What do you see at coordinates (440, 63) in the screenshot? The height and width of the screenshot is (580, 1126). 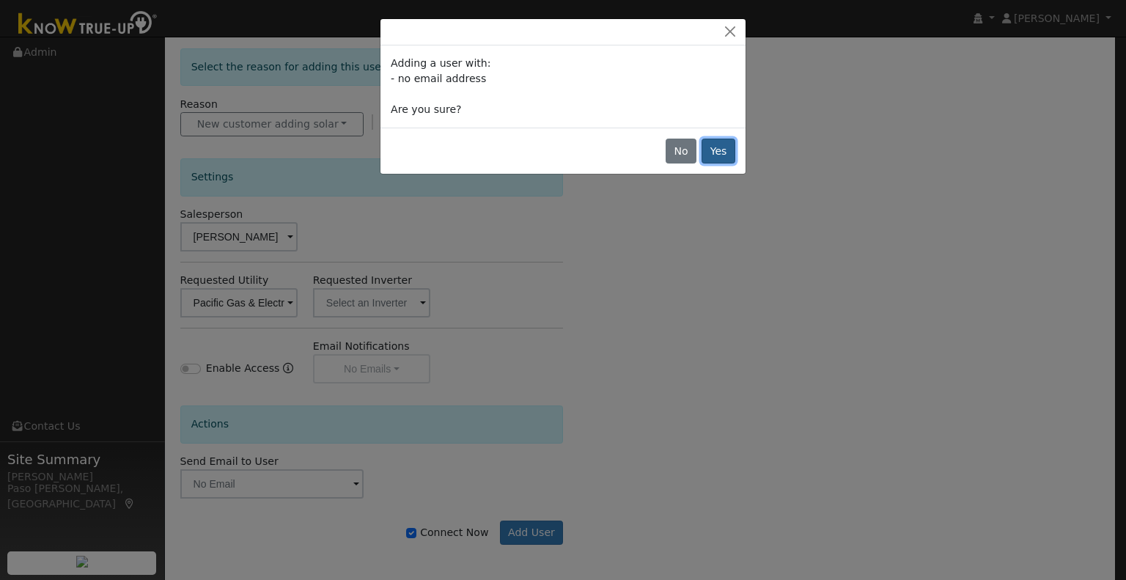 I see `span: Adding a user with:` at bounding box center [440, 63].